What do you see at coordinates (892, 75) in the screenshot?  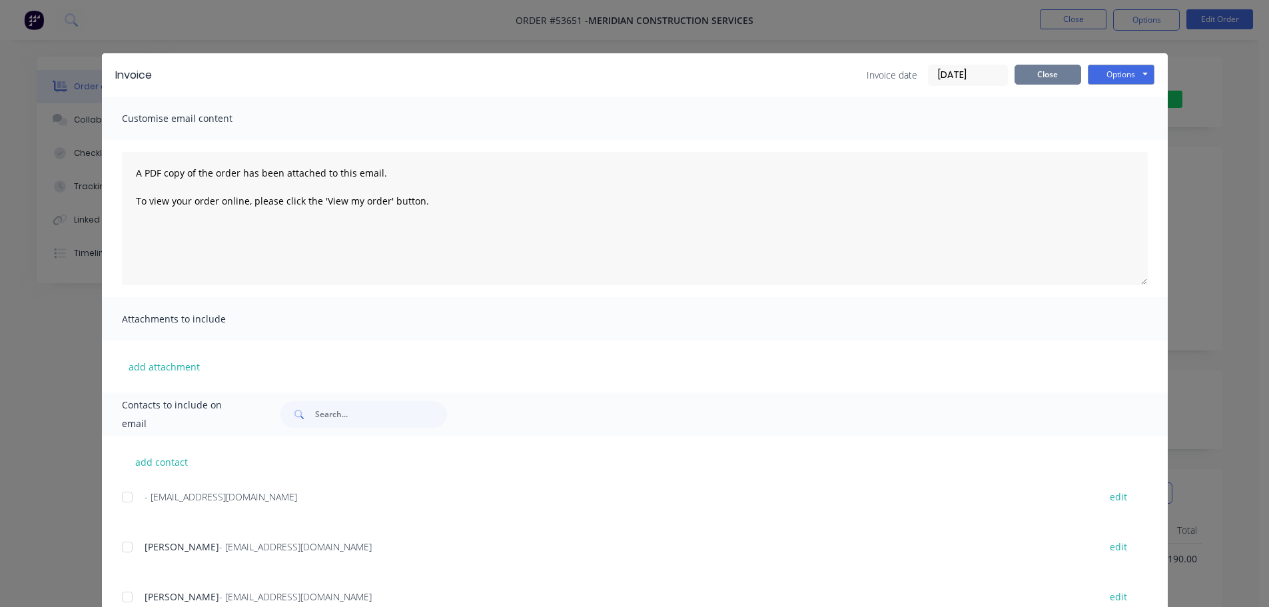 I see `span: Invoice date` at bounding box center [892, 75].